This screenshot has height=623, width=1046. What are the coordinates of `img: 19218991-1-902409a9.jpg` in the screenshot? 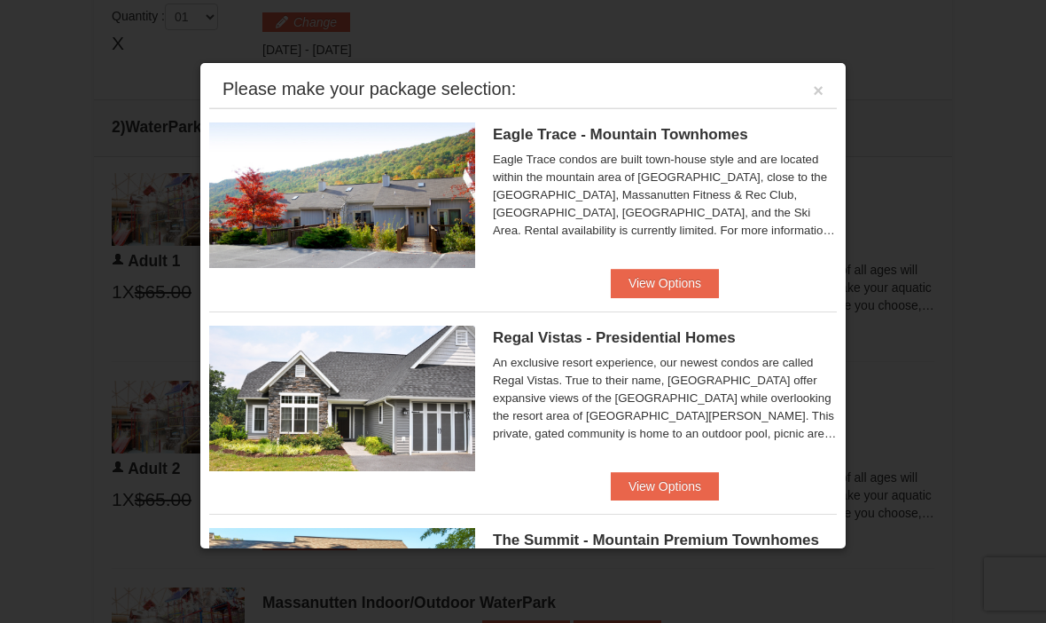 It's located at (342, 398).